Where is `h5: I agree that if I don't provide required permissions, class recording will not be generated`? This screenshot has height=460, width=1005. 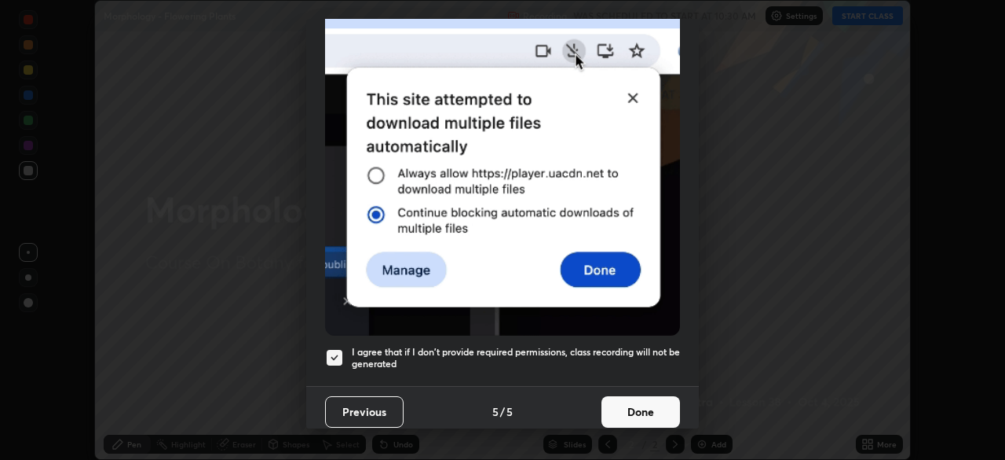 h5: I agree that if I don't provide required permissions, class recording will not be generated is located at coordinates (516, 357).